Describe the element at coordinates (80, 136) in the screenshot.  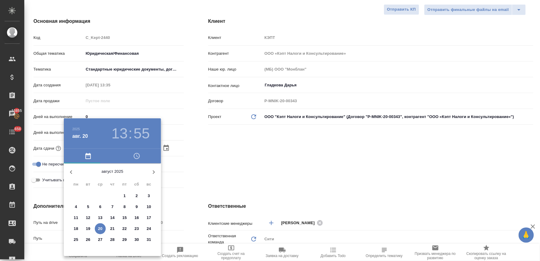
I see `h4: авг. 20` at that location.